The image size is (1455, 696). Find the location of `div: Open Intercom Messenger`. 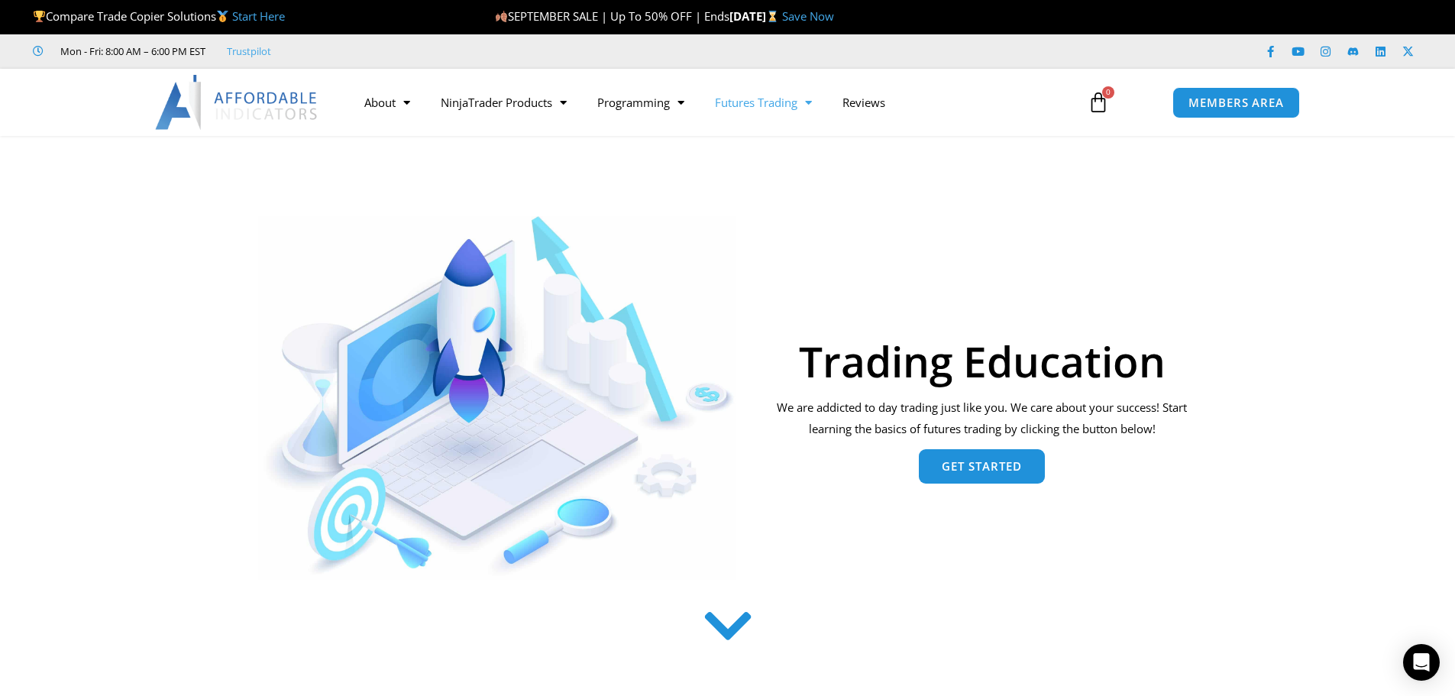

div: Open Intercom Messenger is located at coordinates (1421, 662).